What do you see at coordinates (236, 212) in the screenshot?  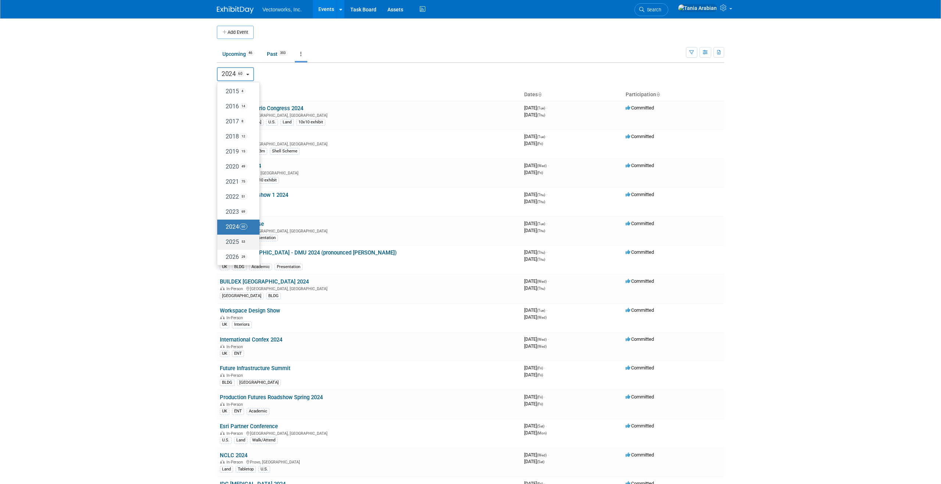 I see `label: 2023` at bounding box center [236, 212].